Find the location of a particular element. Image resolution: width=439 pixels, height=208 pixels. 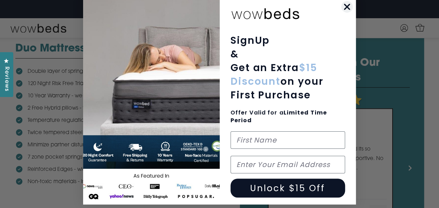

button: Close dialog is located at coordinates (347, 7).